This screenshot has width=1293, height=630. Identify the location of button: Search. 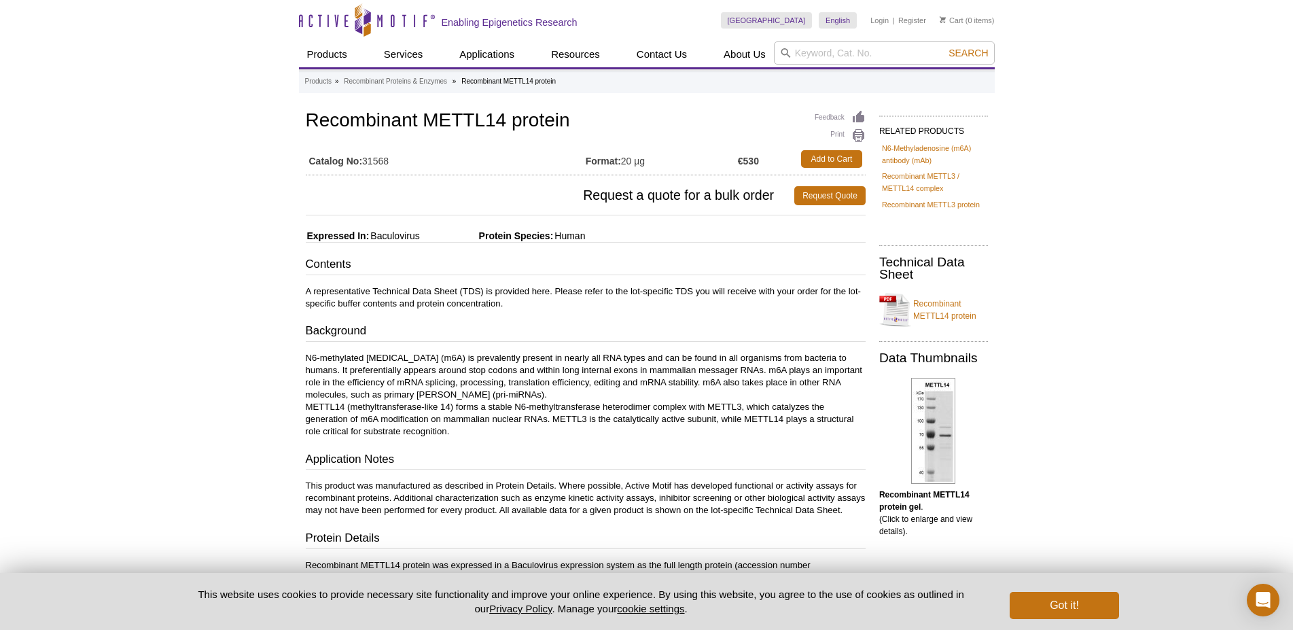
(969, 53).